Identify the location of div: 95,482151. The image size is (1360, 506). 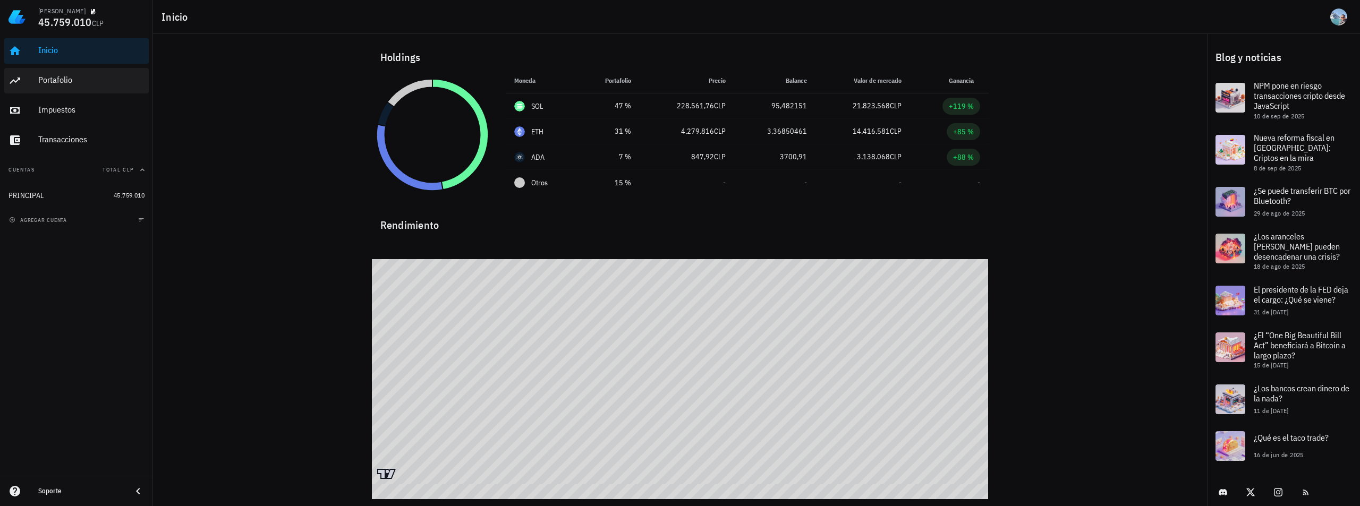
(775, 106).